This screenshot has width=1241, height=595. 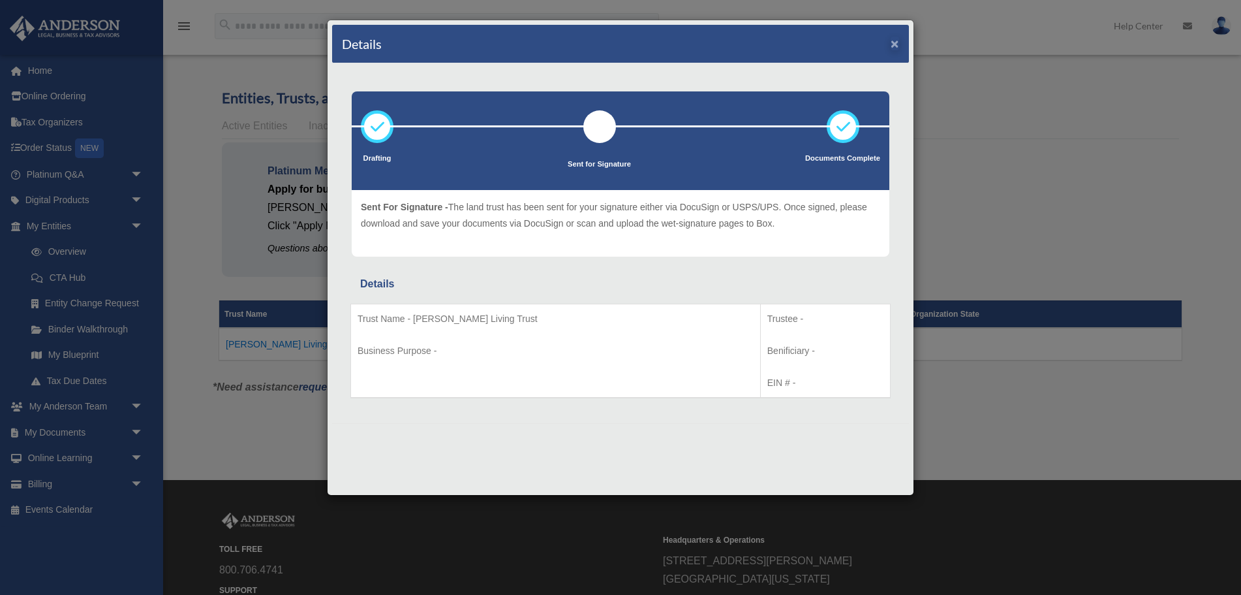 What do you see at coordinates (621, 284) in the screenshot?
I see `div: Details` at bounding box center [621, 284].